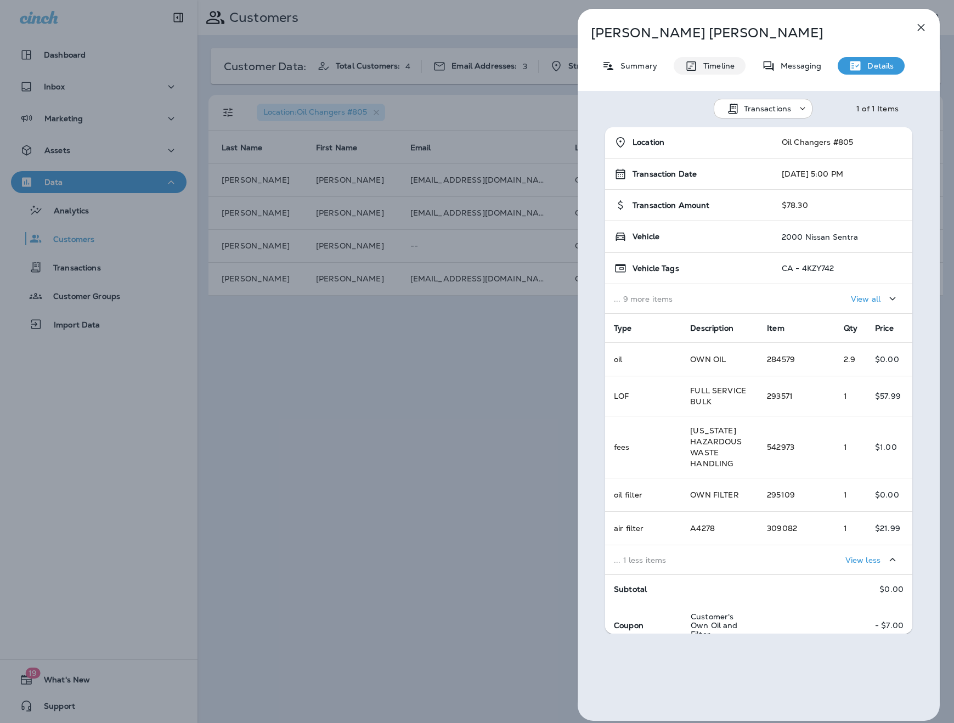 This screenshot has height=723, width=954. I want to click on p: ... 9 more items, so click(689, 299).